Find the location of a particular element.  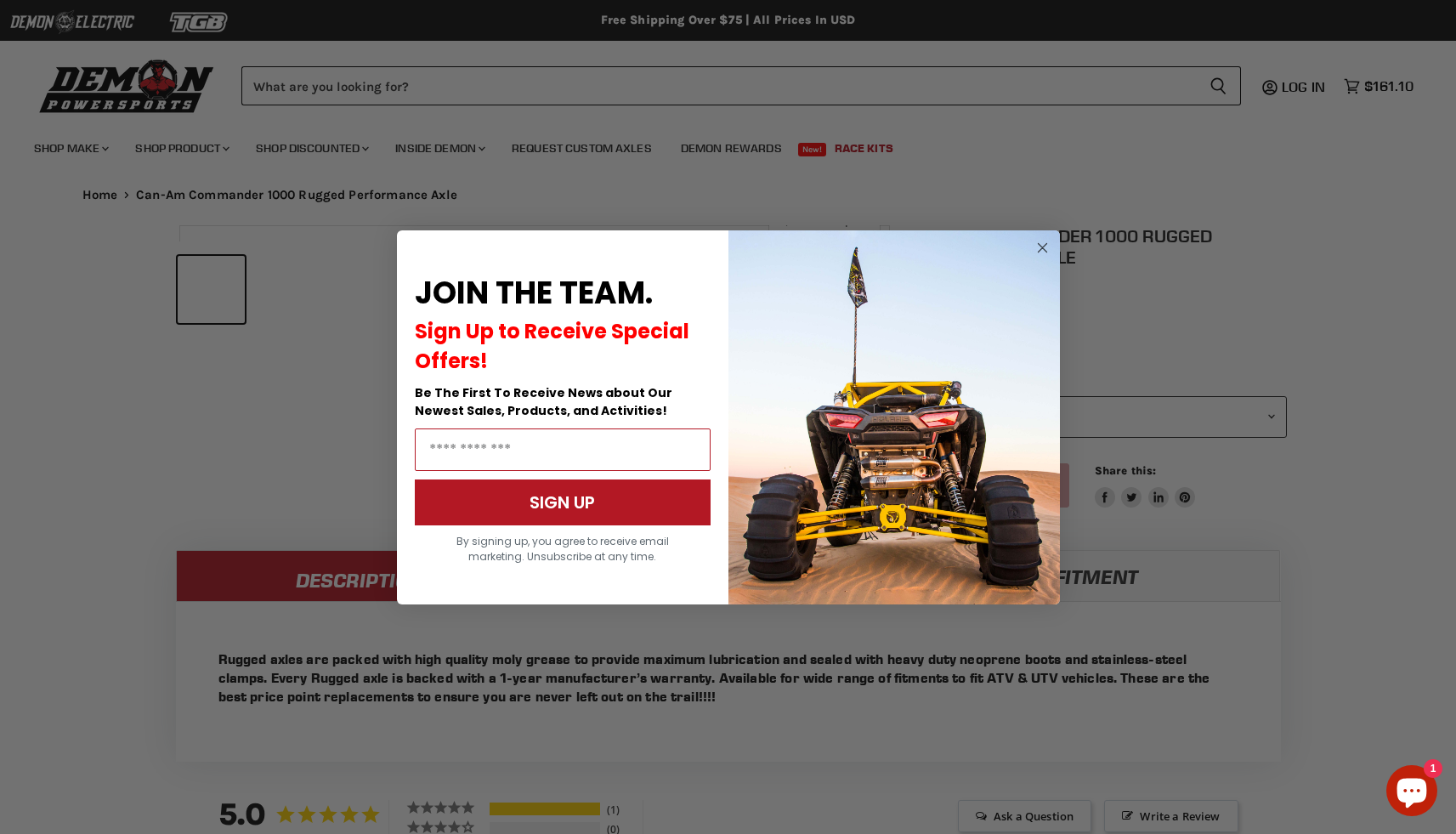

button: SIGN UP is located at coordinates (563, 502).